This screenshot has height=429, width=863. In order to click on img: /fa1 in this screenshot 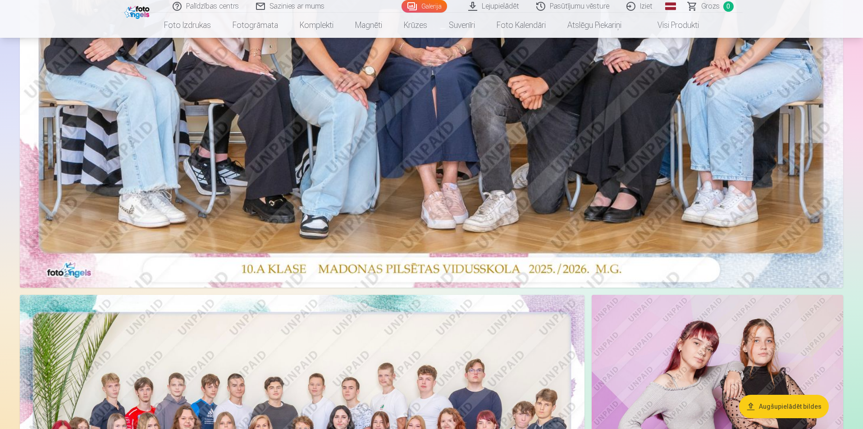, I will do `click(138, 11)`.